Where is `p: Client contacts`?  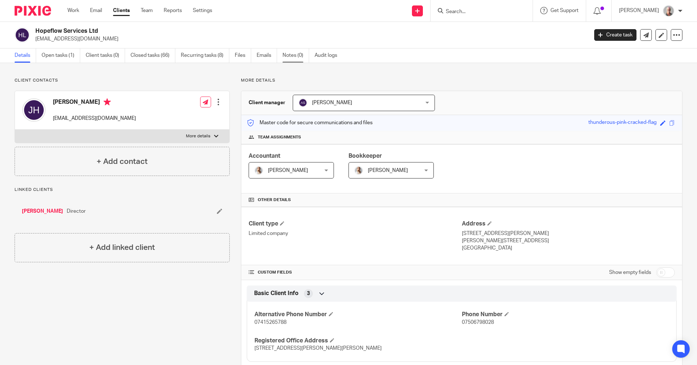
p: Client contacts is located at coordinates (122, 81).